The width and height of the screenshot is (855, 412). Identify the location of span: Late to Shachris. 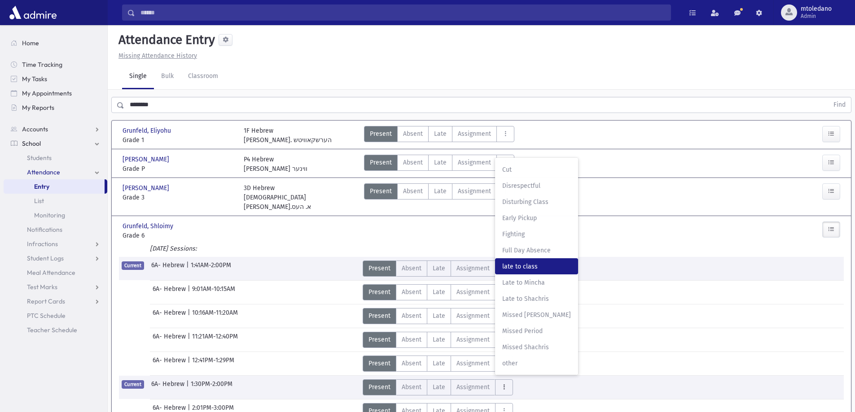
(536, 299).